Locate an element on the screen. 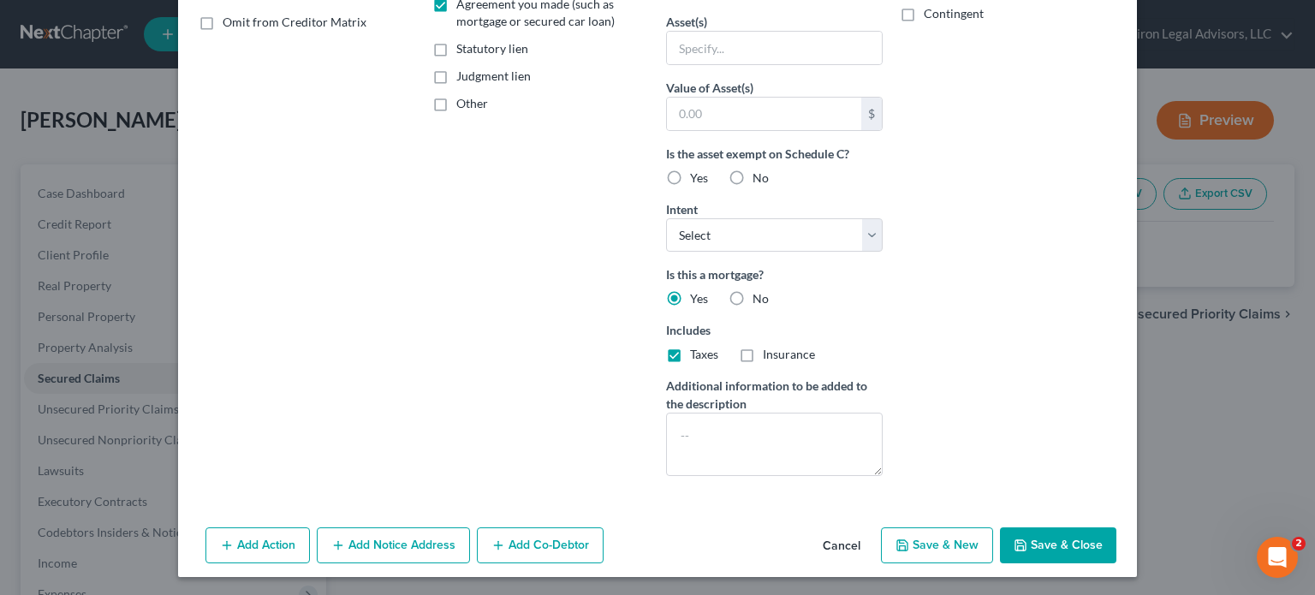 The height and width of the screenshot is (595, 1315). button: Add Co-Debtor is located at coordinates (540, 545).